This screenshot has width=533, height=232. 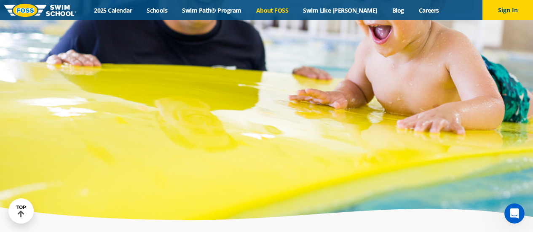 What do you see at coordinates (157, 10) in the screenshot?
I see `a: Schools` at bounding box center [157, 10].